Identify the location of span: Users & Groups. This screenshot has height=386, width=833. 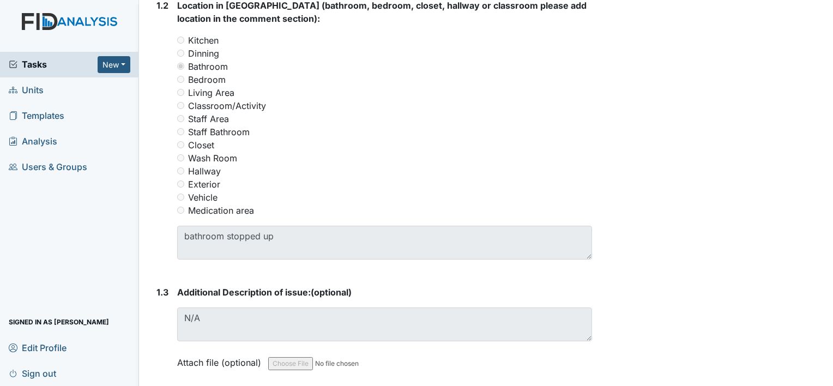
(48, 167).